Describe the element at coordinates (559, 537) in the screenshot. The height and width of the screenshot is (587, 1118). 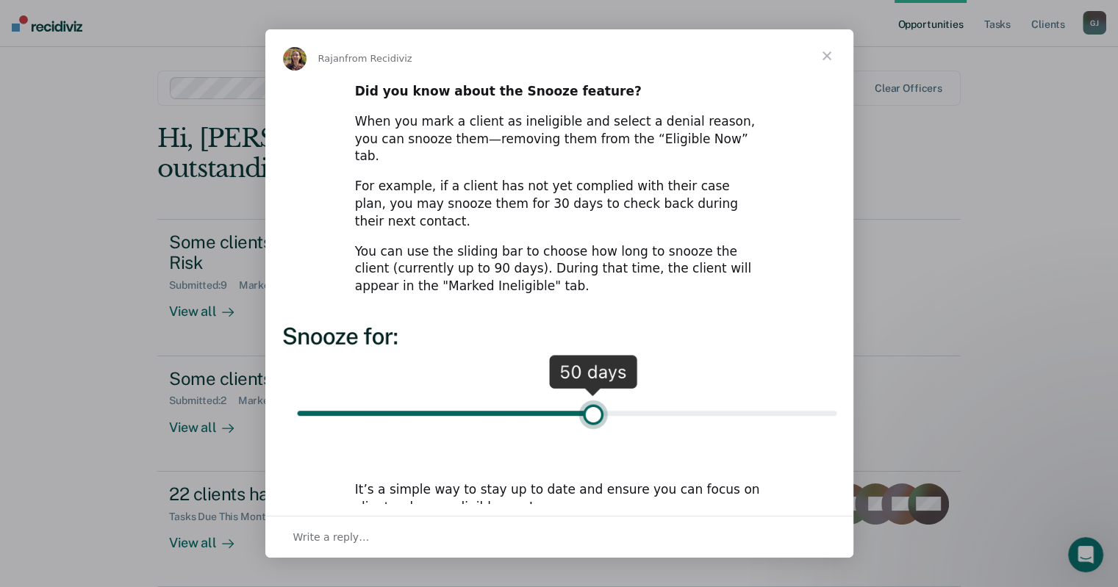
I see `div: Open conversation and reply` at that location.